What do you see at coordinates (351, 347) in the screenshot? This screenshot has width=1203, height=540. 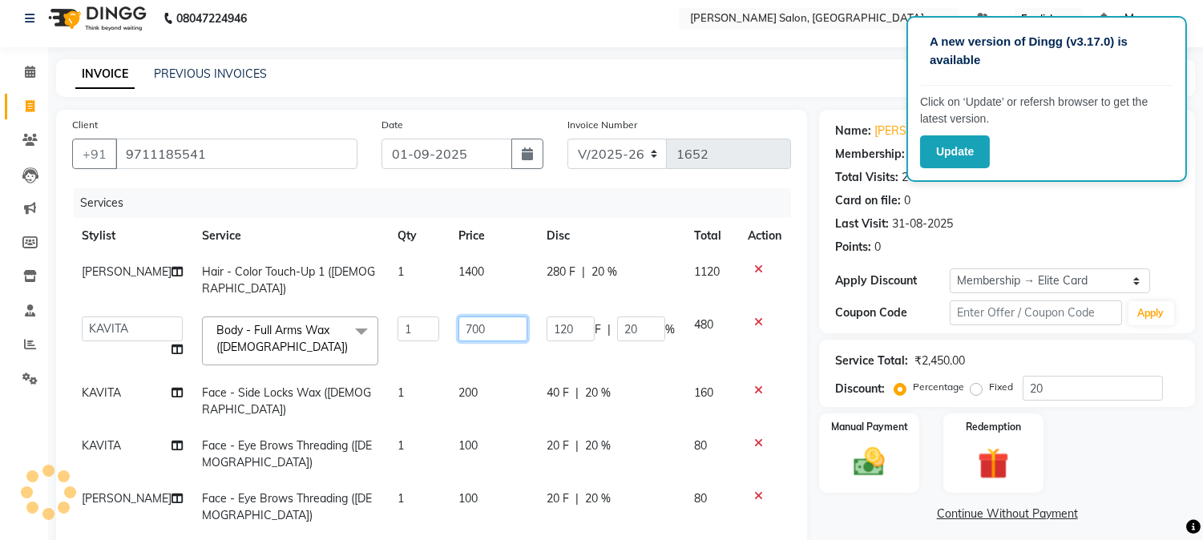 I see `a: x` at bounding box center [351, 347].